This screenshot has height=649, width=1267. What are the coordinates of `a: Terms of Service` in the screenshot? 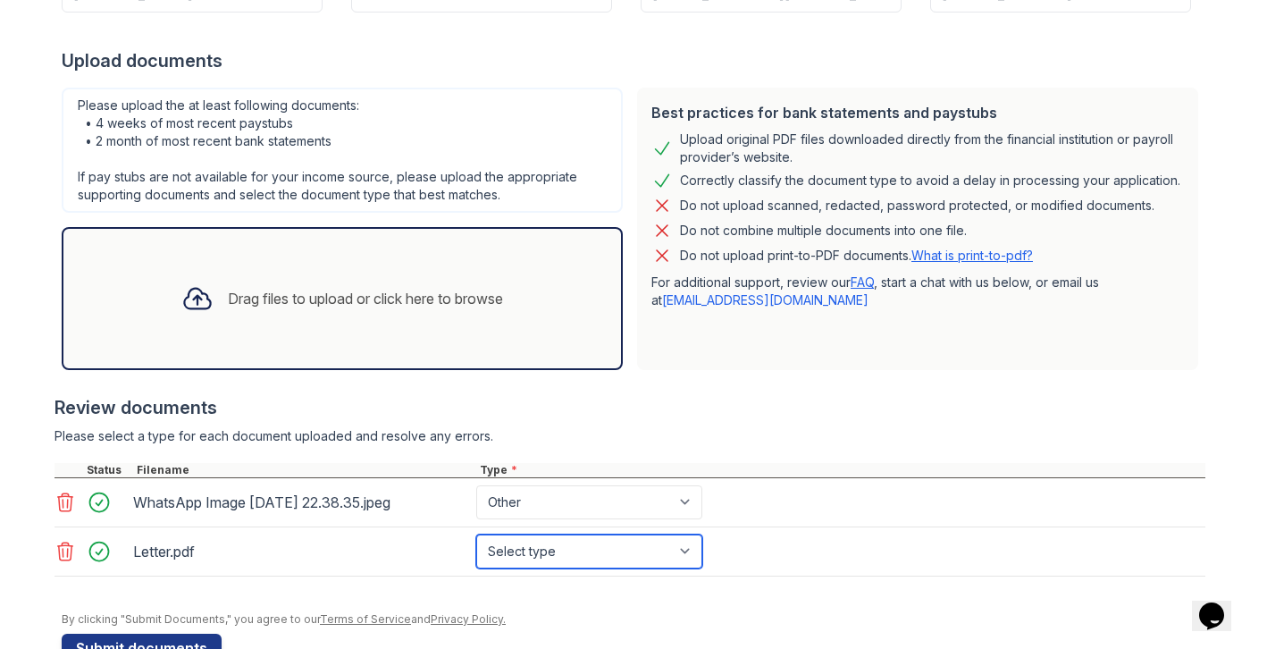 It's located at (366, 619).